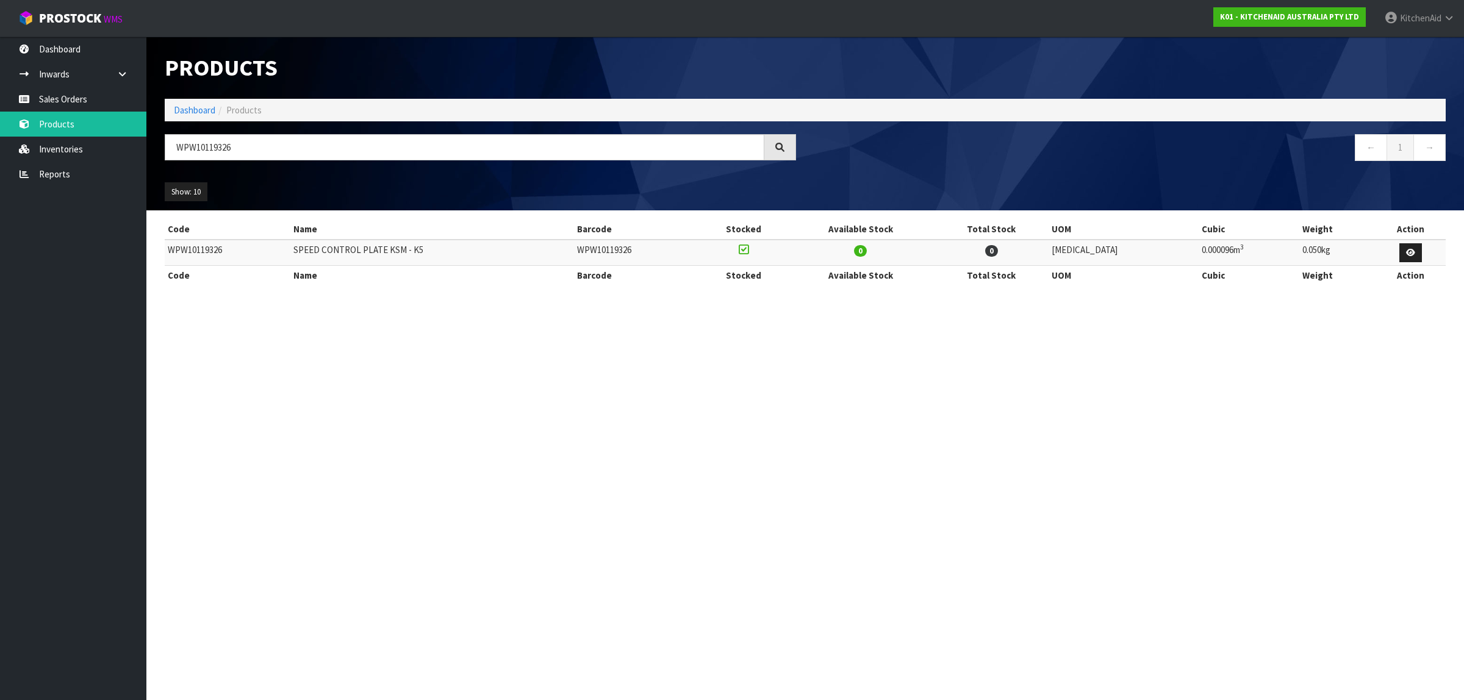  I want to click on span: KitchenAid, so click(1420, 18).